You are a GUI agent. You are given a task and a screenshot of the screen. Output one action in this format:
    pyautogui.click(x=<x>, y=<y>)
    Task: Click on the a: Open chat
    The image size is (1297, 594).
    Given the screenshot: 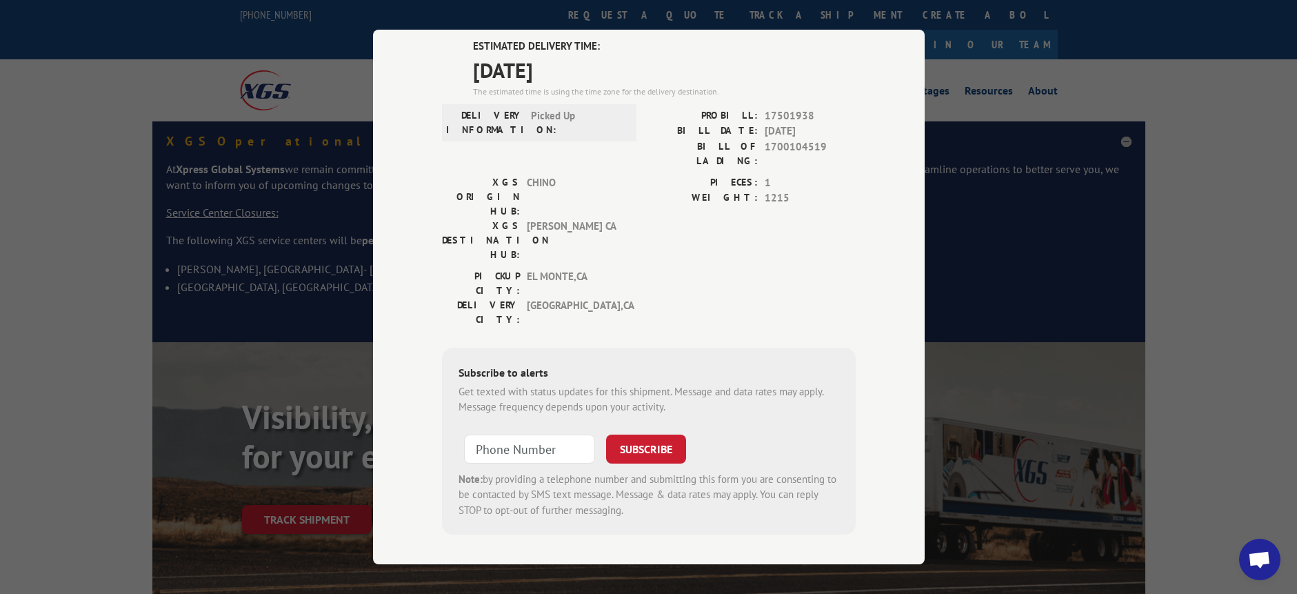 What is the action you would take?
    pyautogui.click(x=1260, y=559)
    